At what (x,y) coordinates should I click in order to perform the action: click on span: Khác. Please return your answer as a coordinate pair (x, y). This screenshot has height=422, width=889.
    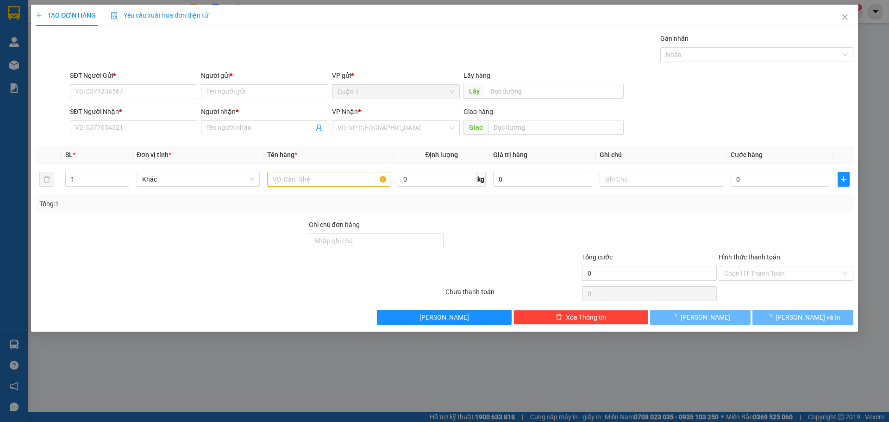
    Looking at the image, I should click on (198, 179).